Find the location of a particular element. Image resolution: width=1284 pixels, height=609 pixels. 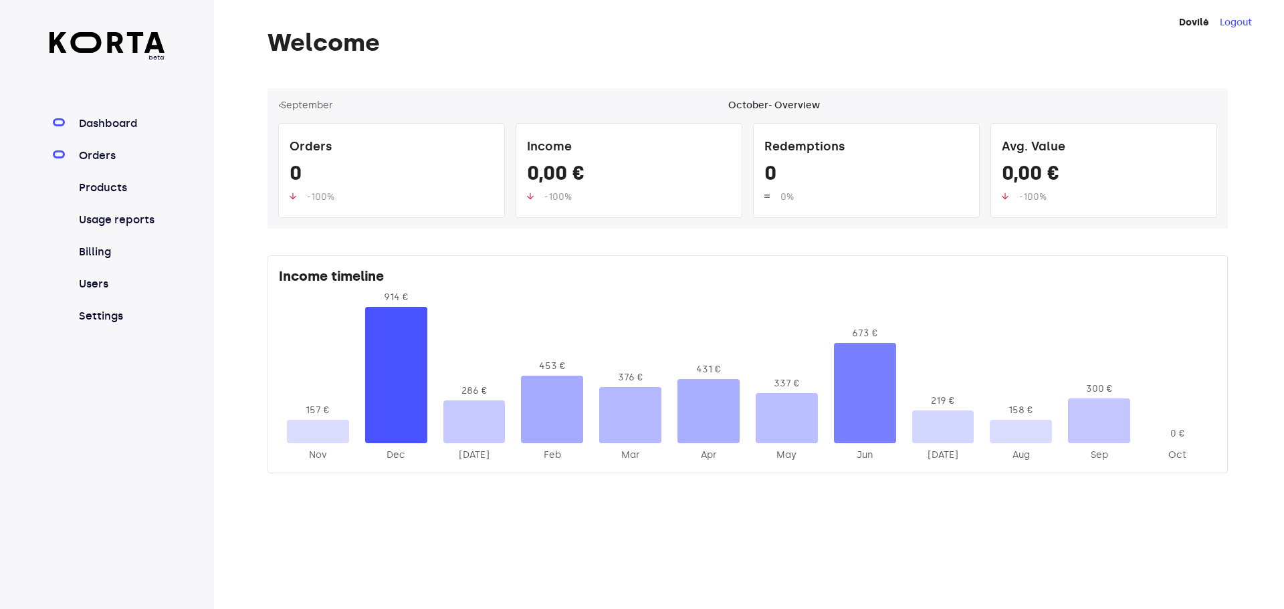

div: 157 € is located at coordinates (318, 411).